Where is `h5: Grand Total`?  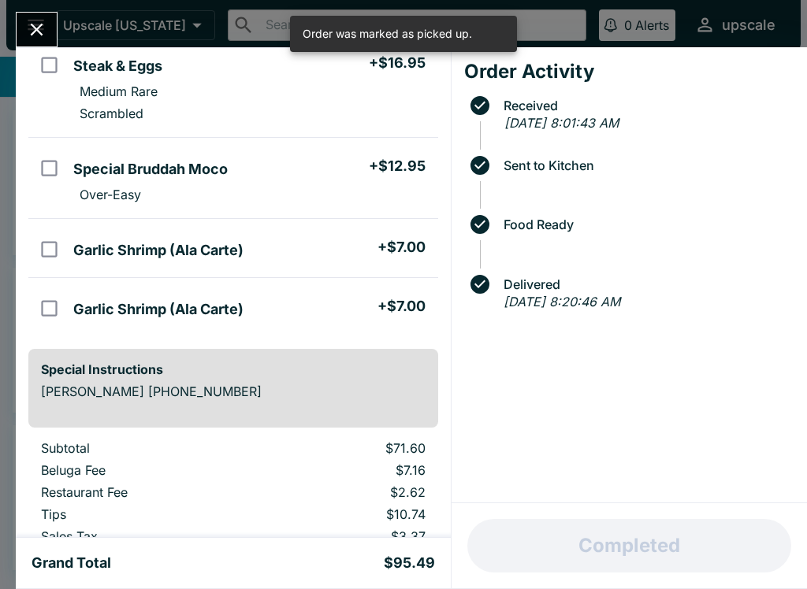 h5: Grand Total is located at coordinates (71, 563).